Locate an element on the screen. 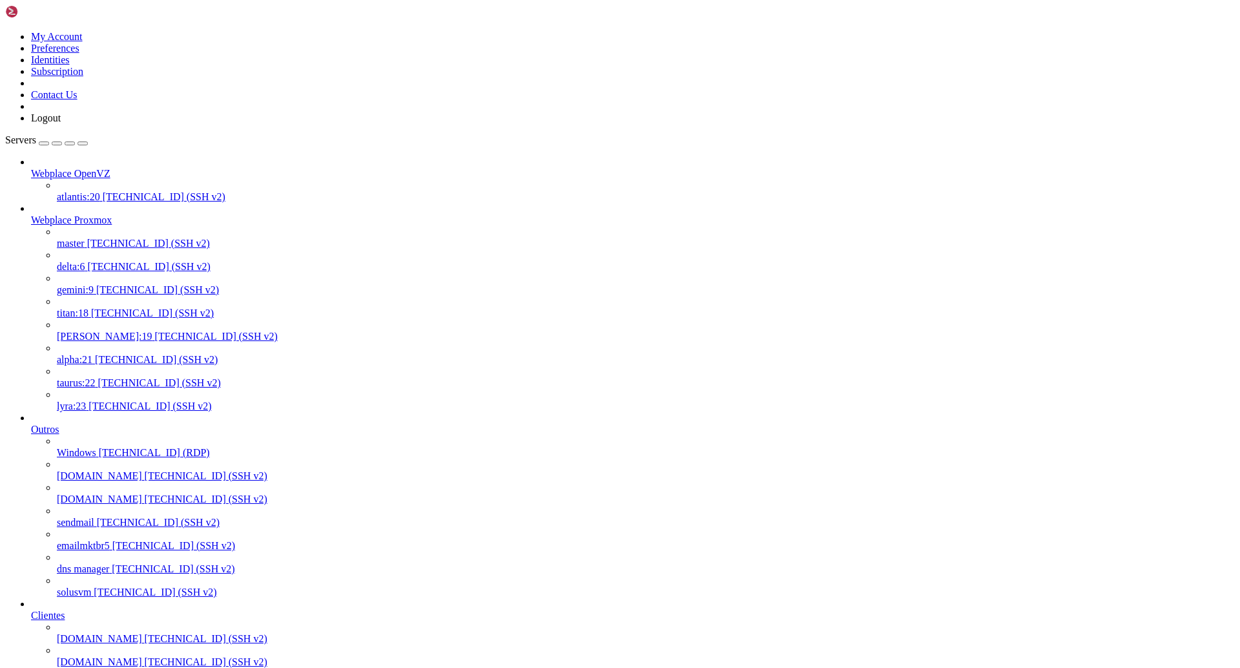  span: Webplace OpenVZ is located at coordinates (70, 173).